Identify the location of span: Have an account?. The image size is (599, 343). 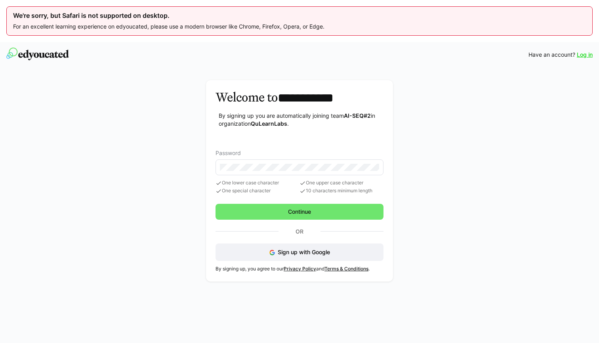
(552, 55).